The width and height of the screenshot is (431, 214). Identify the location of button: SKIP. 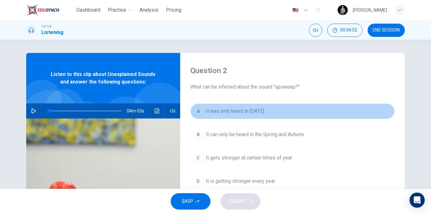
(190, 201).